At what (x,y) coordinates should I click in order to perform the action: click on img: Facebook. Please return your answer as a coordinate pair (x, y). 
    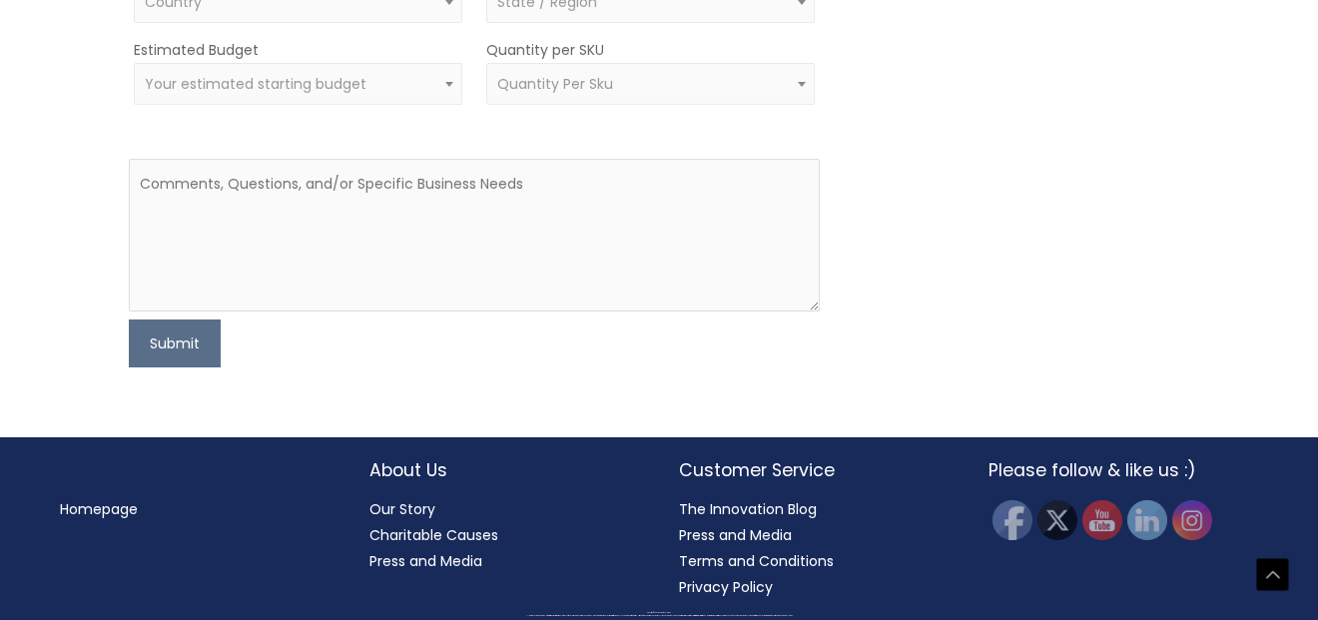
    Looking at the image, I should click on (1012, 520).